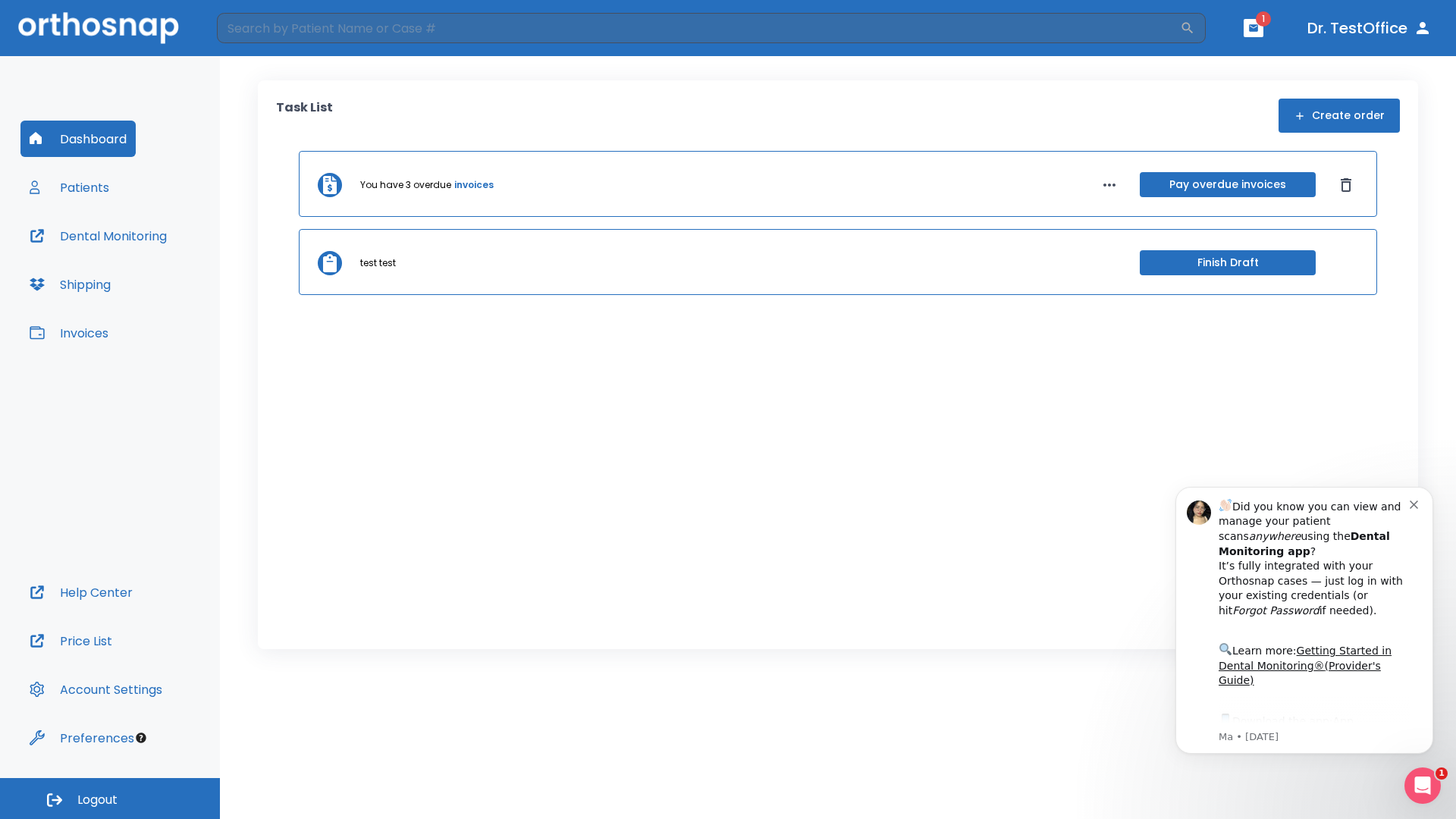 Image resolution: width=1456 pixels, height=819 pixels. What do you see at coordinates (162, 286) in the screenshot?
I see `div: Download the app: | ​ Let us know if you need help getting started!` at bounding box center [162, 286].